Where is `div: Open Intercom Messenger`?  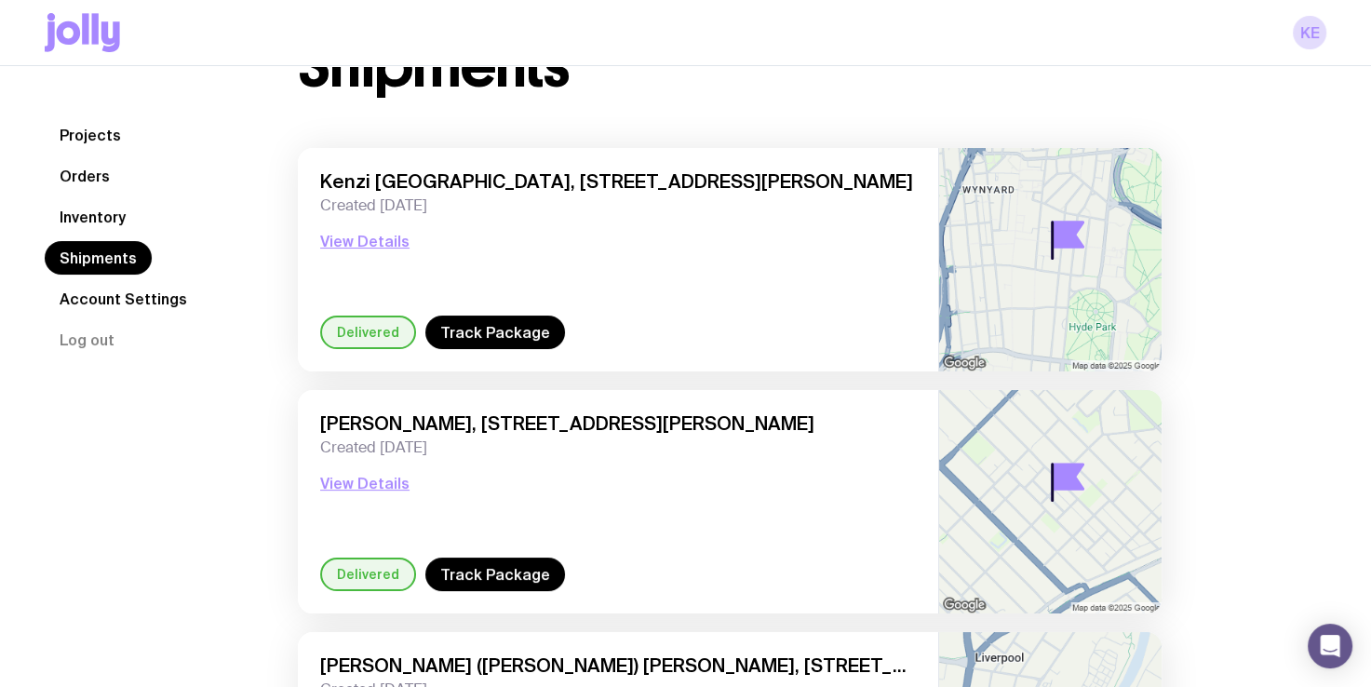 div: Open Intercom Messenger is located at coordinates (1330, 646).